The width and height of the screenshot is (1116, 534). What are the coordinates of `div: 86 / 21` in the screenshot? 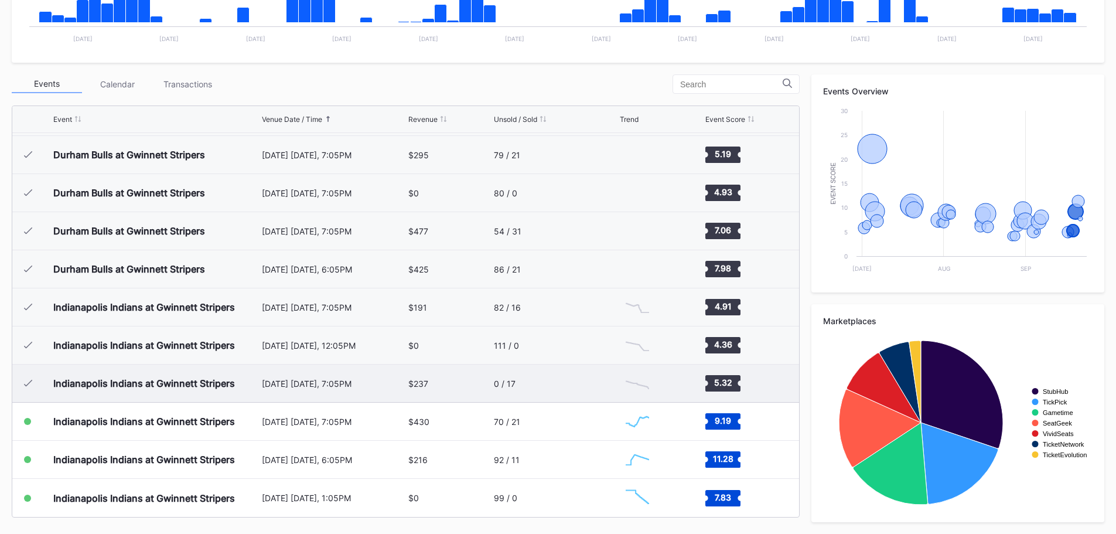 It's located at (507, 269).